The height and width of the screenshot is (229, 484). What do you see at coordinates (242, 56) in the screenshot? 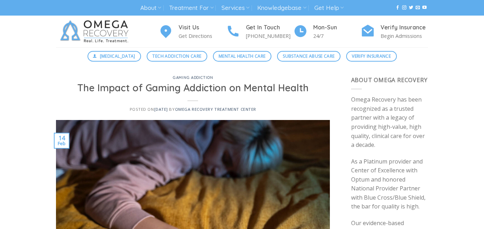
I see `a: Mental Health Care` at bounding box center [242, 56].